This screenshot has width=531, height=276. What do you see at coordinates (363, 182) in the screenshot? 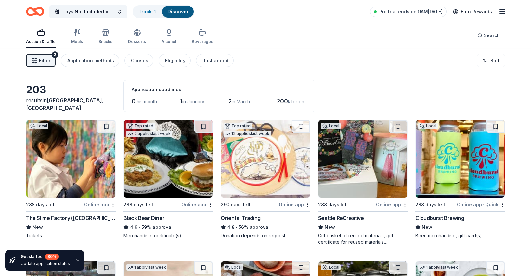
I see `a: Image for Seattle ReCreativeLocal288 days leftOnline appSeattle ReCreativeNewGift basket of reuse...` at bounding box center [363, 182].